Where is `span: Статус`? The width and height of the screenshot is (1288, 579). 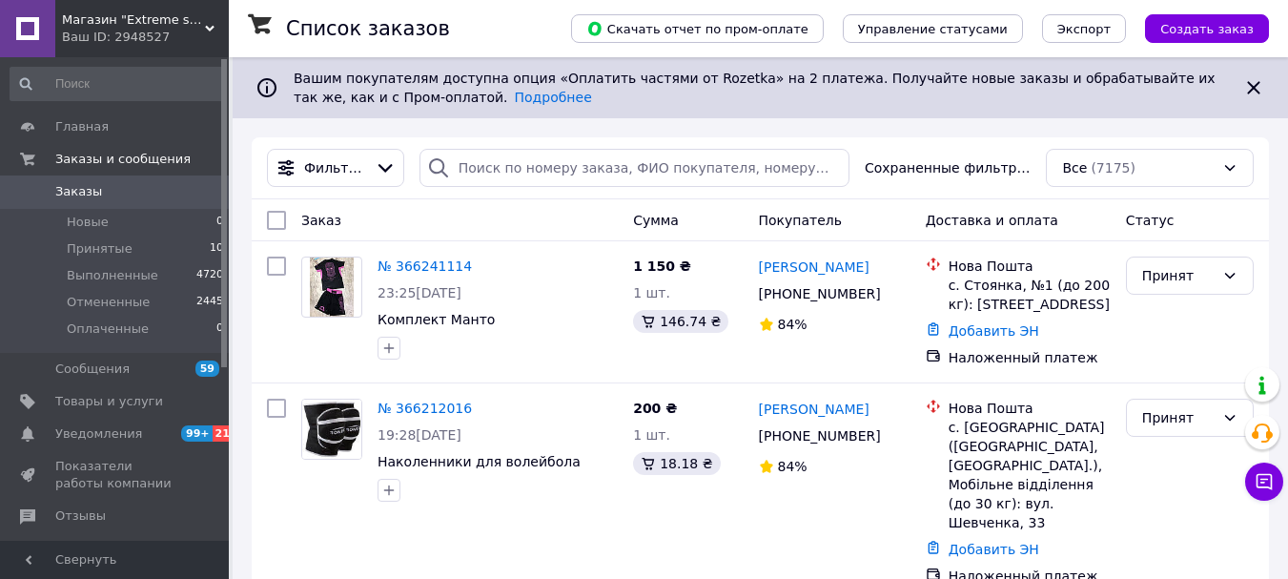 span: Статус is located at coordinates (1150, 220).